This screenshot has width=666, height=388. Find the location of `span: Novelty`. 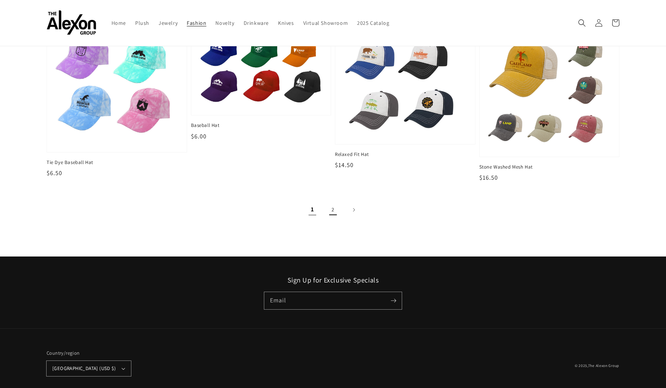

span: Novelty is located at coordinates (225, 23).